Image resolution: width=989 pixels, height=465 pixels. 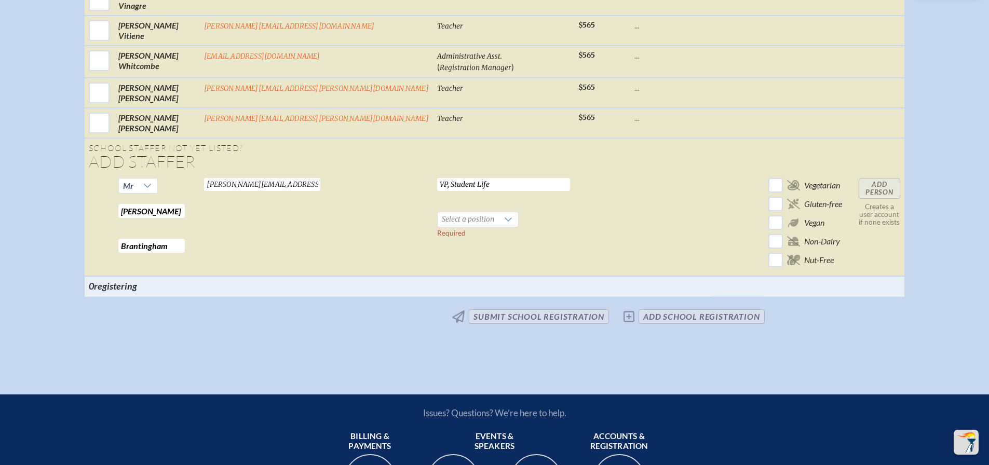 What do you see at coordinates (503, 184) in the screenshot?
I see `input: Job Title for Nametag (40 chars max)` at bounding box center [503, 184].